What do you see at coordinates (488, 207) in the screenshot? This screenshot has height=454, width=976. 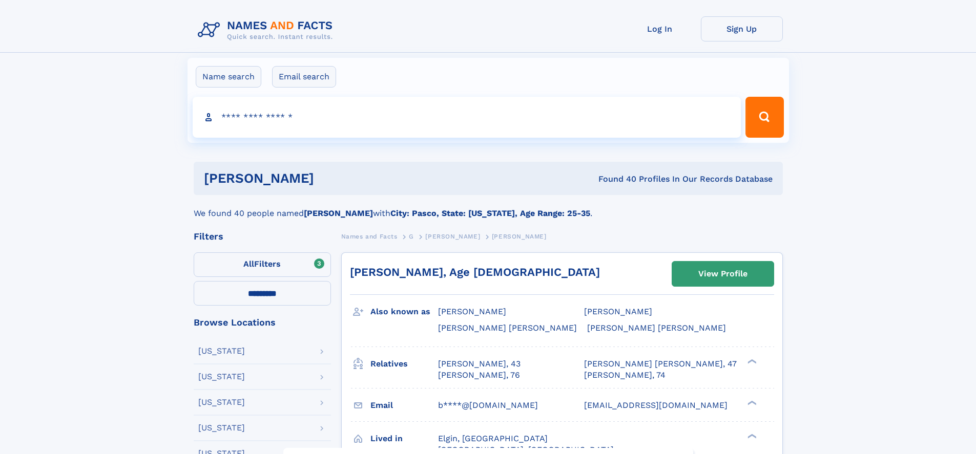 I see `div: We found 40 people named with .` at bounding box center [488, 207].